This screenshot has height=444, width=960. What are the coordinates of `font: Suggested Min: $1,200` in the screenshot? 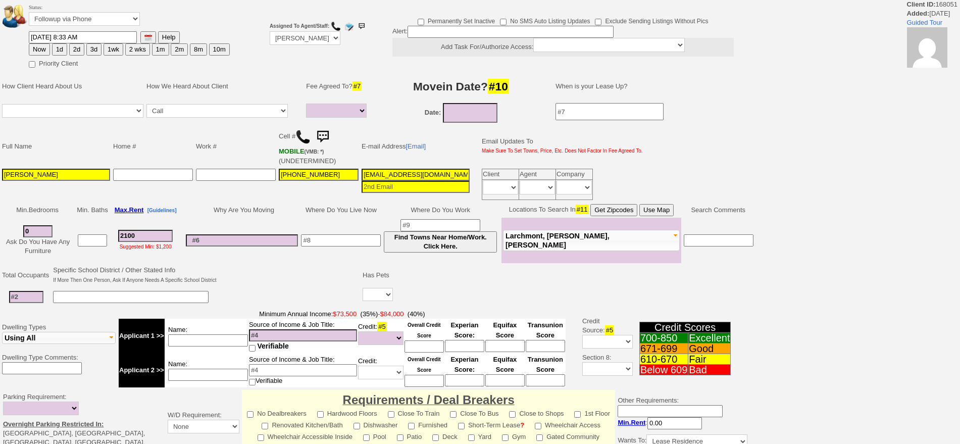 It's located at (145, 246).